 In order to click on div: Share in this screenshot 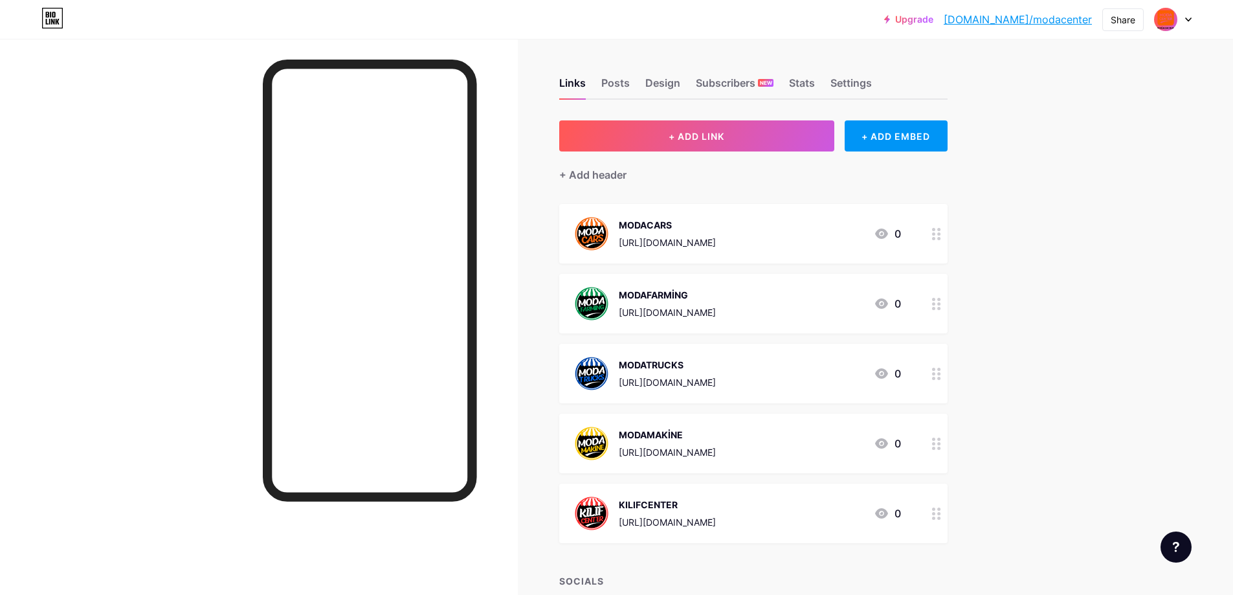, I will do `click(1123, 19)`.